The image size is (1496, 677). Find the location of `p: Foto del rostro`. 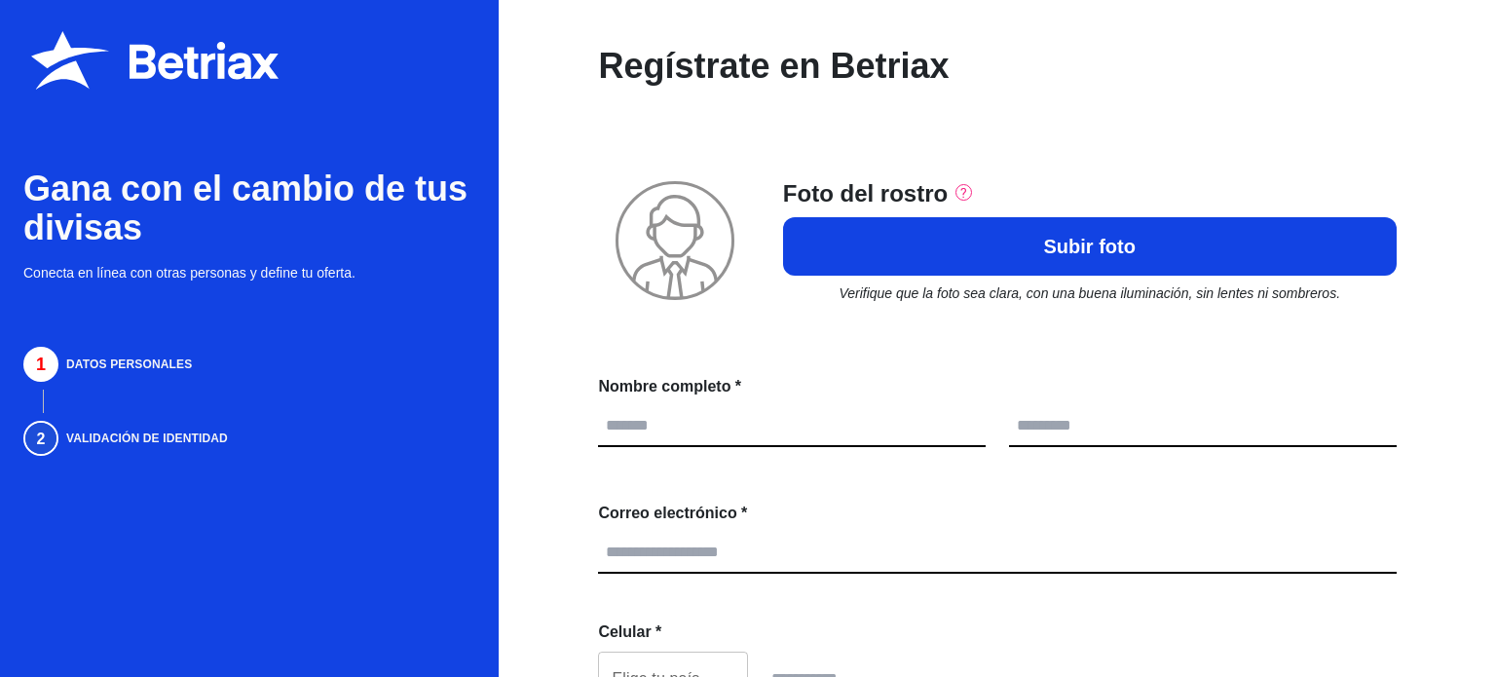

p: Foto del rostro is located at coordinates (865, 194).